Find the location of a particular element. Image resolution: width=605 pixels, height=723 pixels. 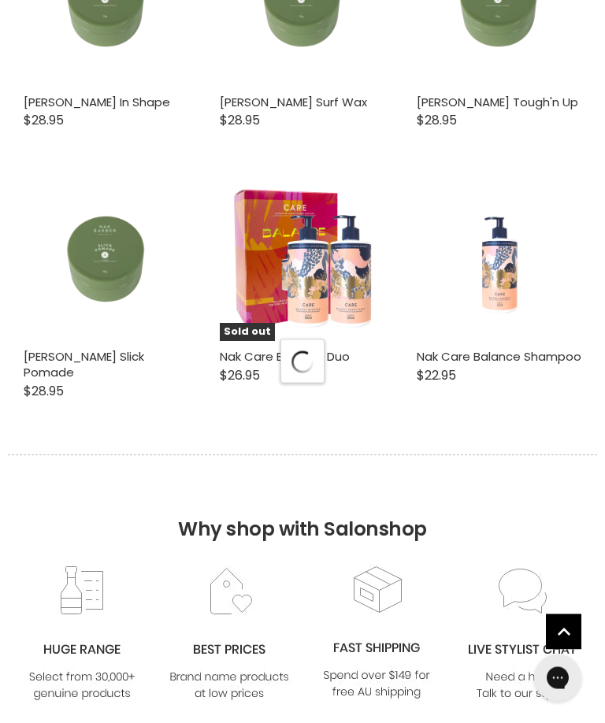

img: chat_c0a1c8f7-3133-4fc6-855f-7264552747f6.jpg is located at coordinates (524, 635).